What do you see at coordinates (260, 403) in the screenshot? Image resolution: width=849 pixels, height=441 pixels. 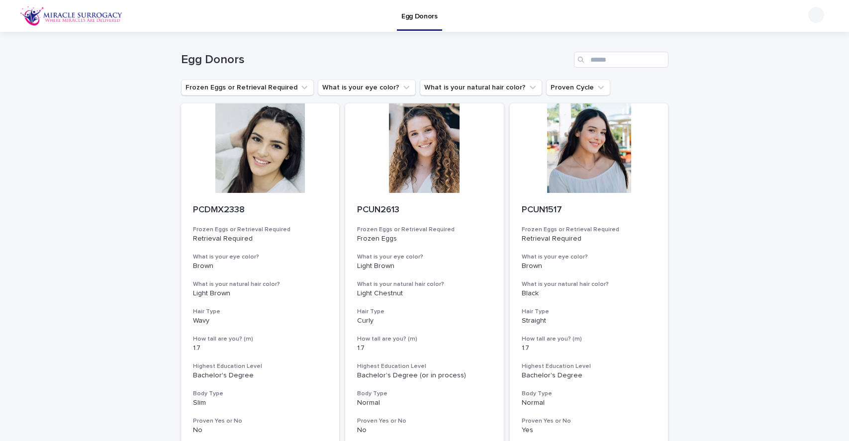 I see `p: Slim` at bounding box center [260, 403].